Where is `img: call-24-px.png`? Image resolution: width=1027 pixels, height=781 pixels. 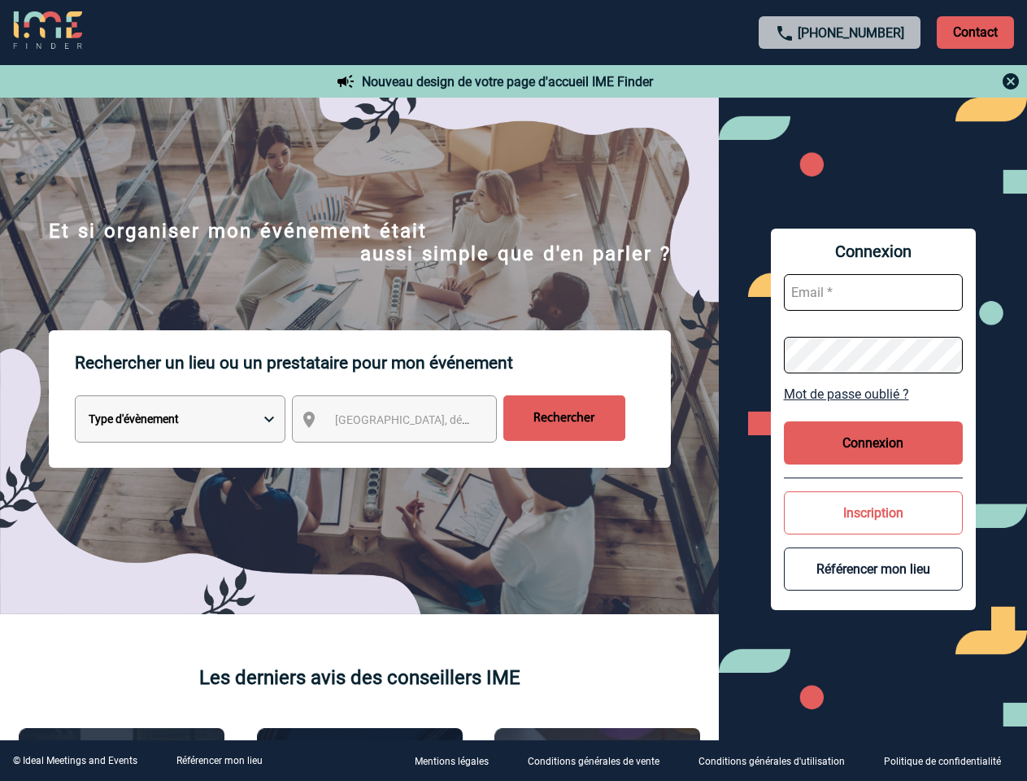
img: call-24-px.png is located at coordinates (785, 33).